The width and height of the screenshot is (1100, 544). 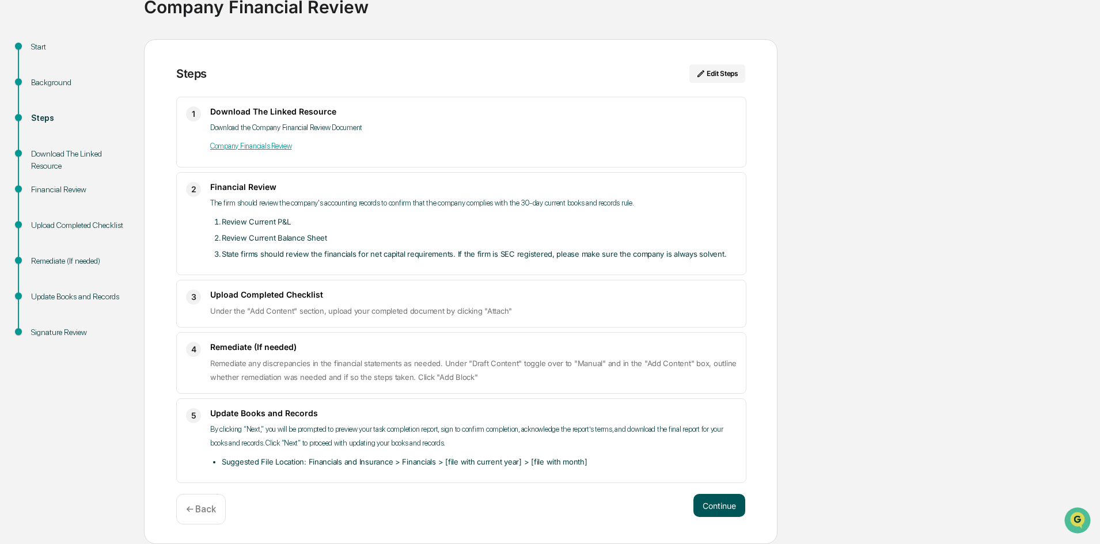 What do you see at coordinates (110, 58) in the screenshot?
I see `input: Clear` at bounding box center [110, 58].